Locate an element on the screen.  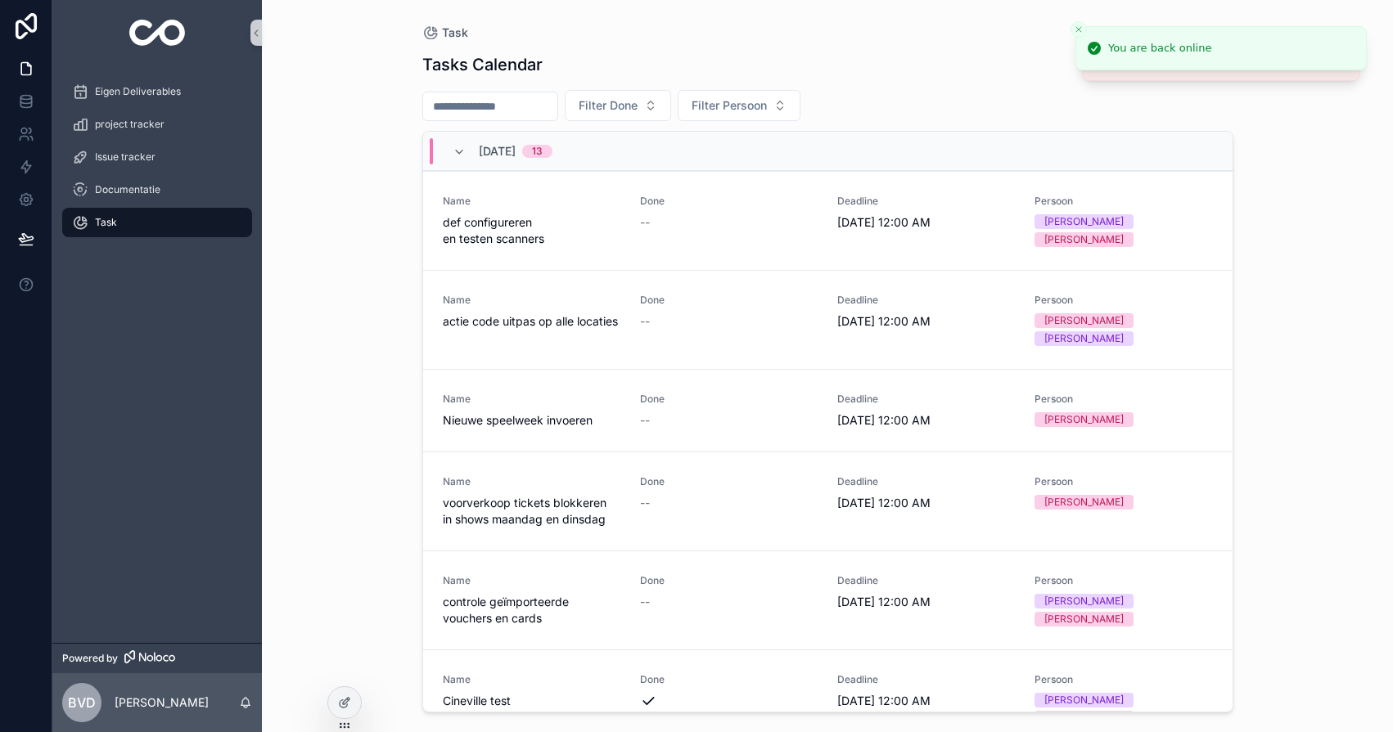
span: Filter Persoon is located at coordinates (729, 106).